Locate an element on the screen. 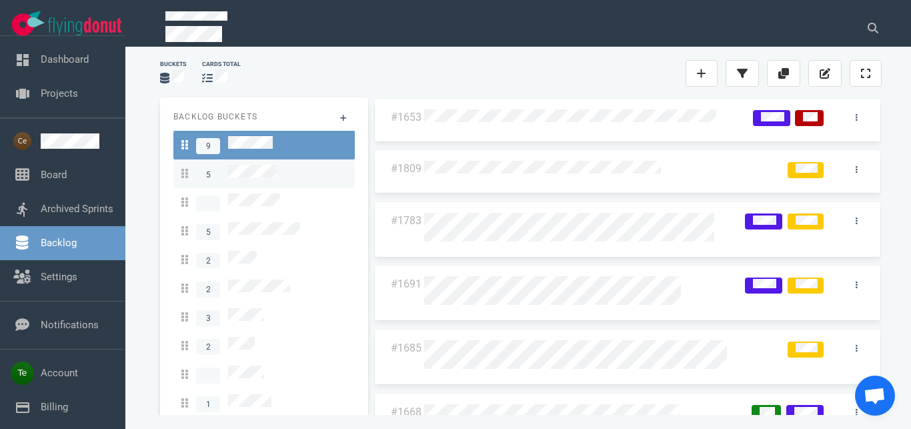 Image resolution: width=911 pixels, height=429 pixels. a: Notifications is located at coordinates (69, 325).